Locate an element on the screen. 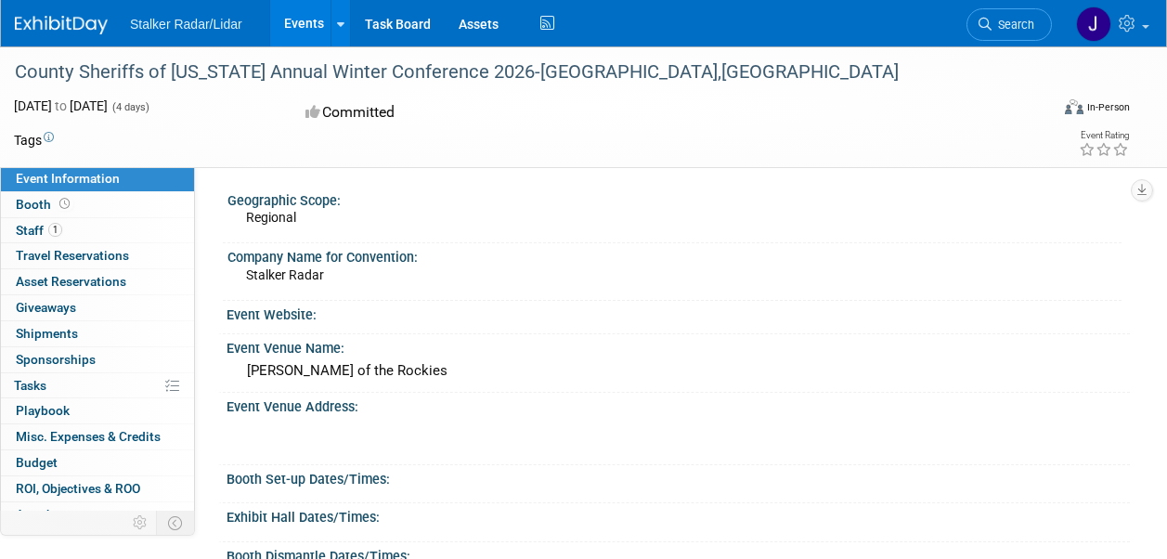 This screenshot has width=1167, height=559. a: Sponsorships is located at coordinates (97, 359).